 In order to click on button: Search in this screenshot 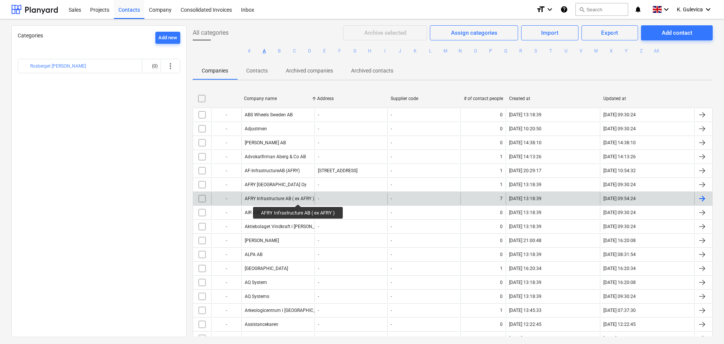, I will do `click(602, 9)`.